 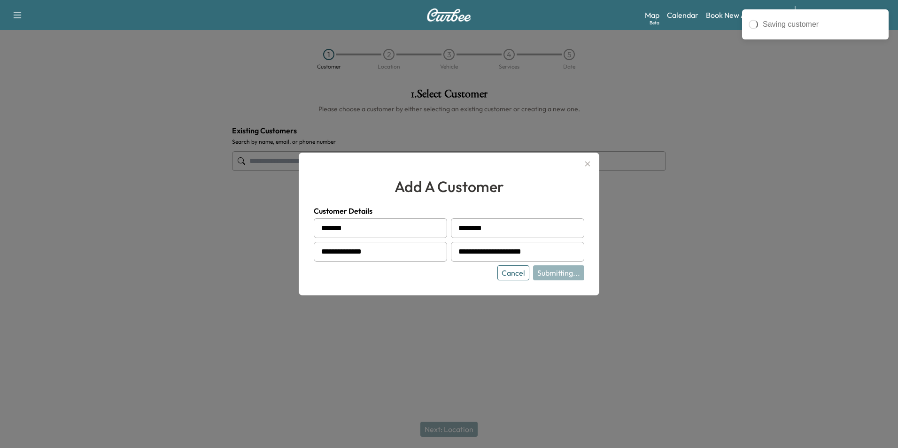 What do you see at coordinates (683, 15) in the screenshot?
I see `a: Calendar` at bounding box center [683, 15].